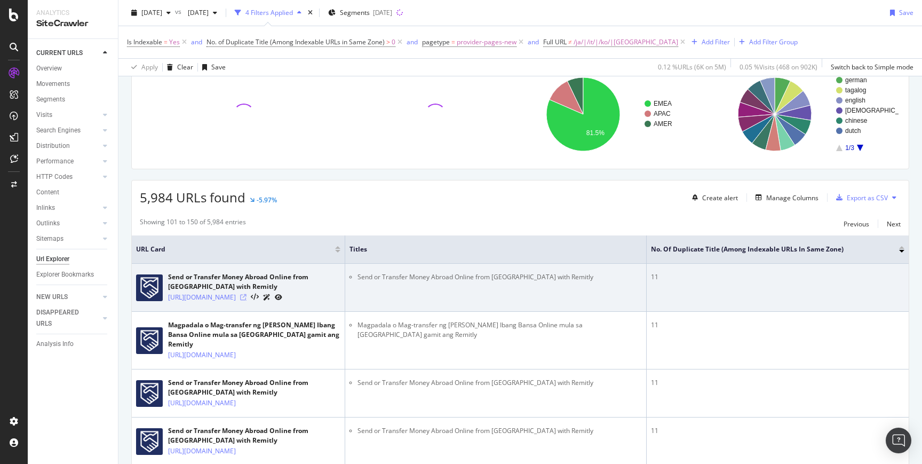  Describe the element at coordinates (268, 13) in the screenshot. I see `button: 4 Filters Applied` at that location.